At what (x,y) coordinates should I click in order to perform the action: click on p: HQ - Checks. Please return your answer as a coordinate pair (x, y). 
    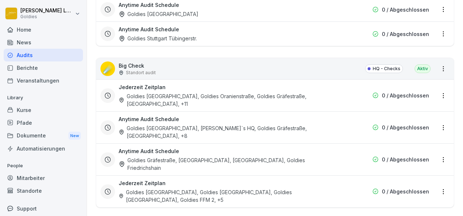
    Looking at the image, I should click on (387, 69).